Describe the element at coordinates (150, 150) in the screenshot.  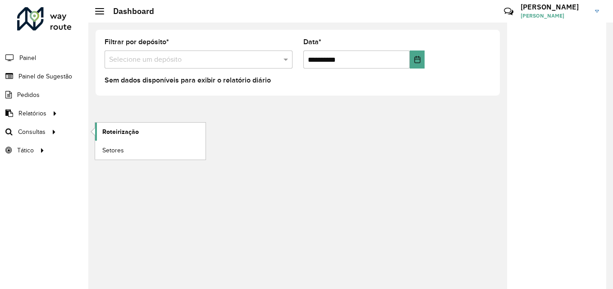
I see `a: Setores` at that location.